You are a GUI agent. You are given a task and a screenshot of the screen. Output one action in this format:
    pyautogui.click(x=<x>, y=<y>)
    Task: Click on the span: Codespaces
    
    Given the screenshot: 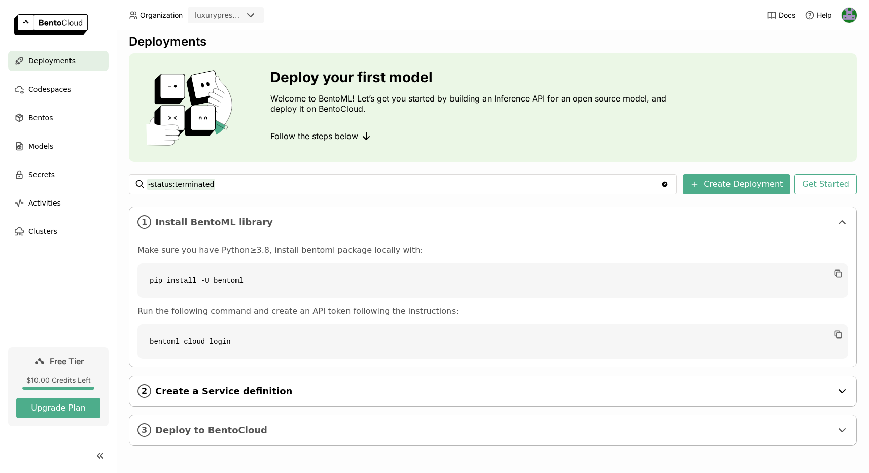 What is the action you would take?
    pyautogui.click(x=50, y=89)
    